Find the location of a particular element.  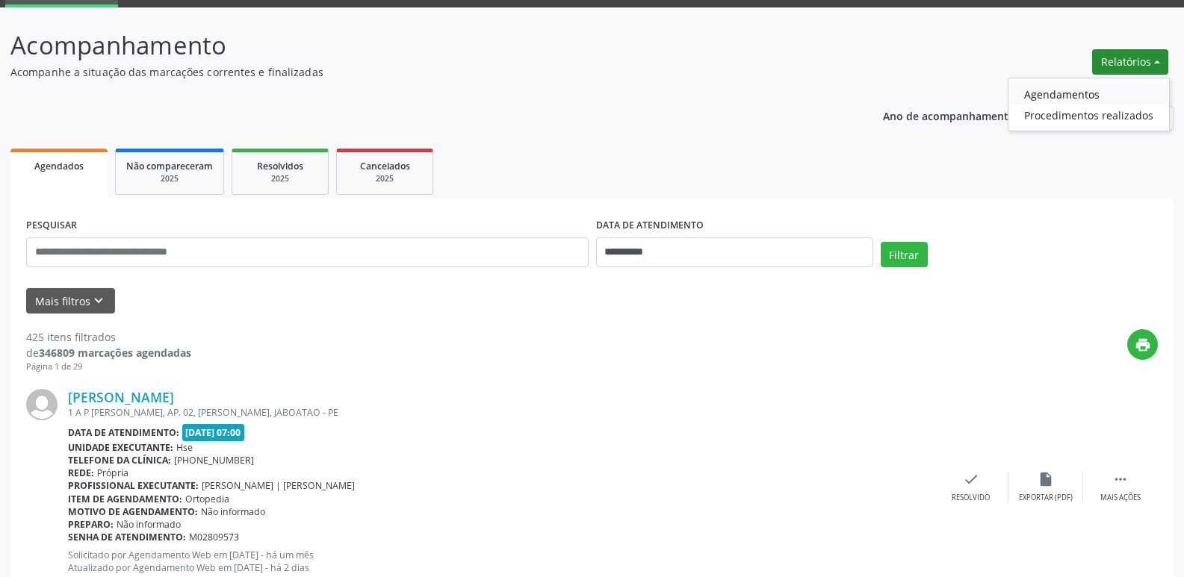

p: Acompanhe a situação das marcações correntes e finalizadas is located at coordinates (418, 72).